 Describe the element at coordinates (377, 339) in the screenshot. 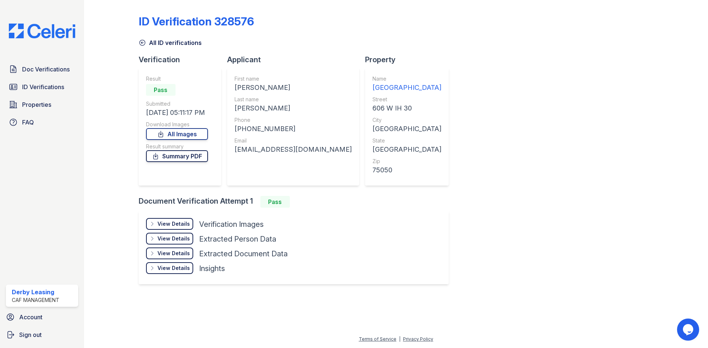

I see `a: Terms of Service` at that location.